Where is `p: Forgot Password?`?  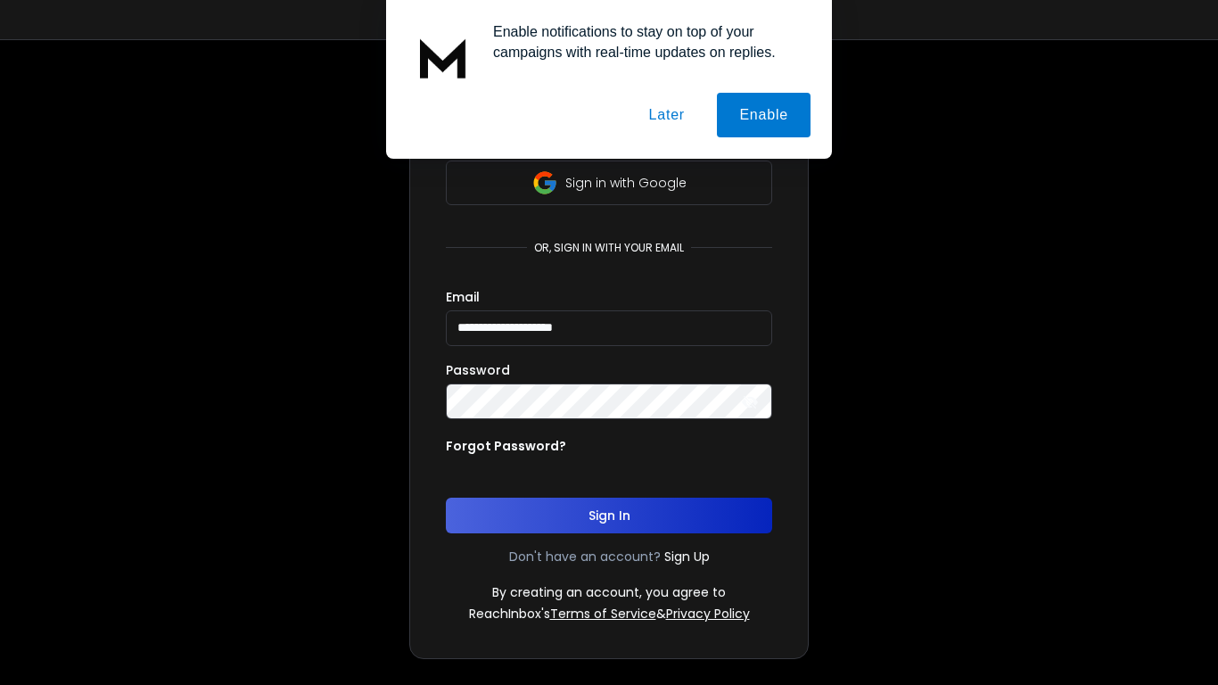 p: Forgot Password? is located at coordinates (506, 446).